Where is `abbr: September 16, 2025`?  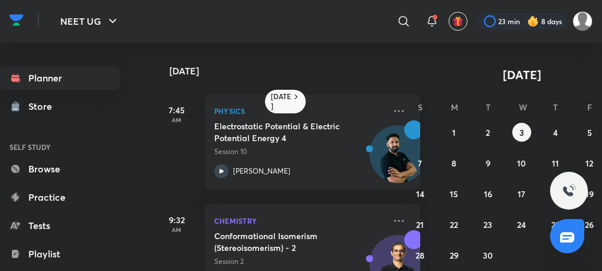
abbr: September 16, 2025 is located at coordinates (488, 194).